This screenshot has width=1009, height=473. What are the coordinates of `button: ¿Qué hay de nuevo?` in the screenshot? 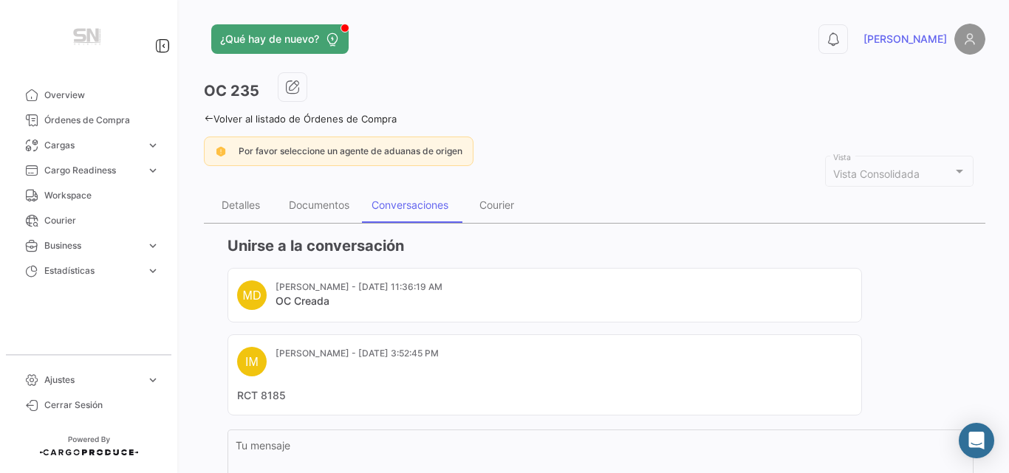 It's located at (280, 39).